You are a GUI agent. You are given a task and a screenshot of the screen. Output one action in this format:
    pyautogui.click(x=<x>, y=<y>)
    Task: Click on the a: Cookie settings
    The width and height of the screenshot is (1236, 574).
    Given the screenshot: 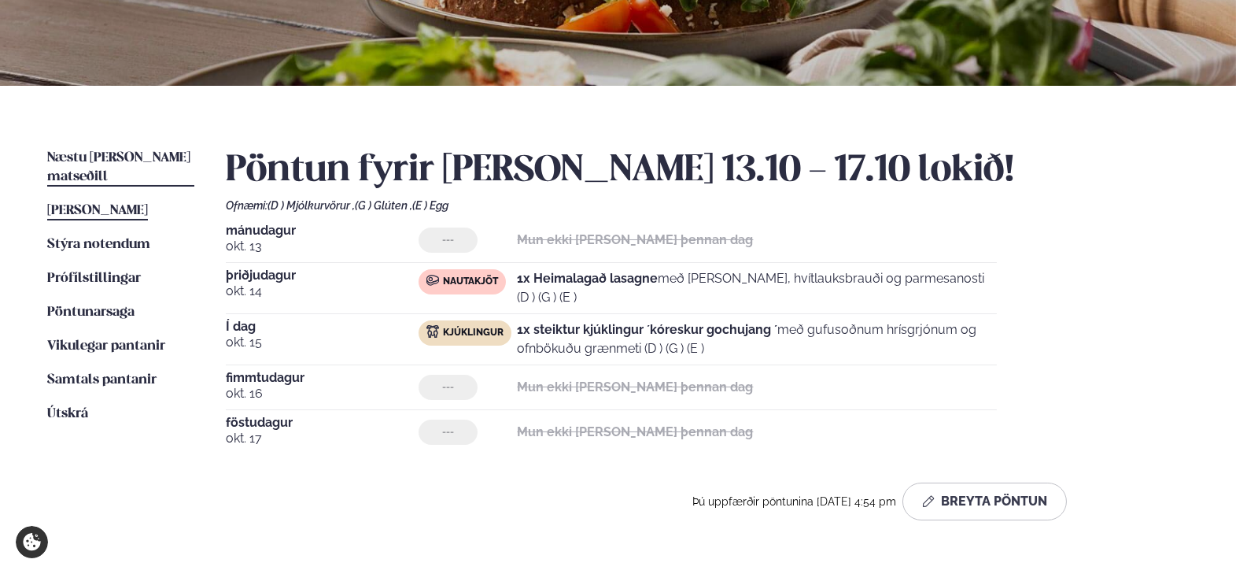 What is the action you would take?
    pyautogui.click(x=31, y=541)
    